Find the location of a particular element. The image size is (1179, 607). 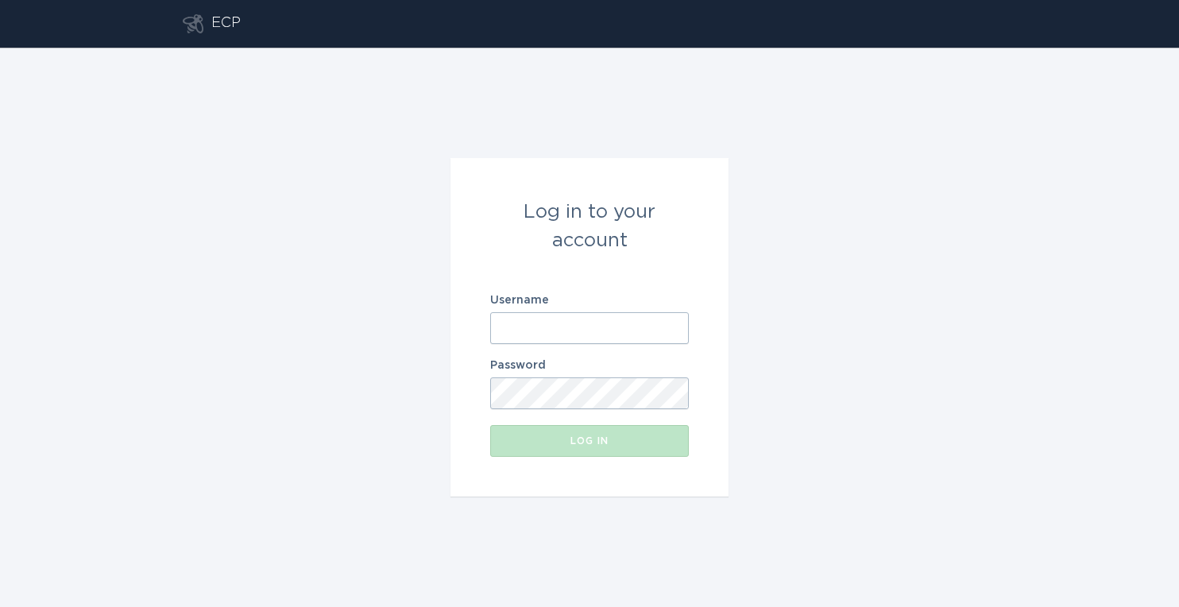

label: Password is located at coordinates (589, 365).